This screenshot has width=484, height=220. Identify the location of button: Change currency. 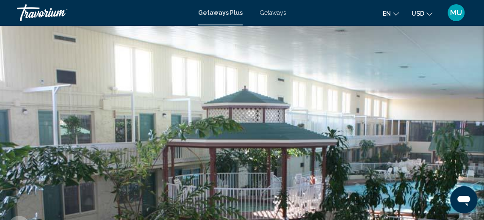
(422, 13).